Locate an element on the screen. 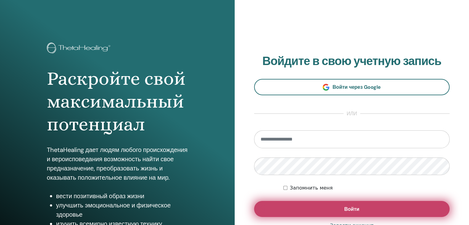 The height and width of the screenshot is (225, 469). font: ThetaHealing дает людям любого происхождения и вероисповедания возможность найти свое предназначе... is located at coordinates (117, 164).